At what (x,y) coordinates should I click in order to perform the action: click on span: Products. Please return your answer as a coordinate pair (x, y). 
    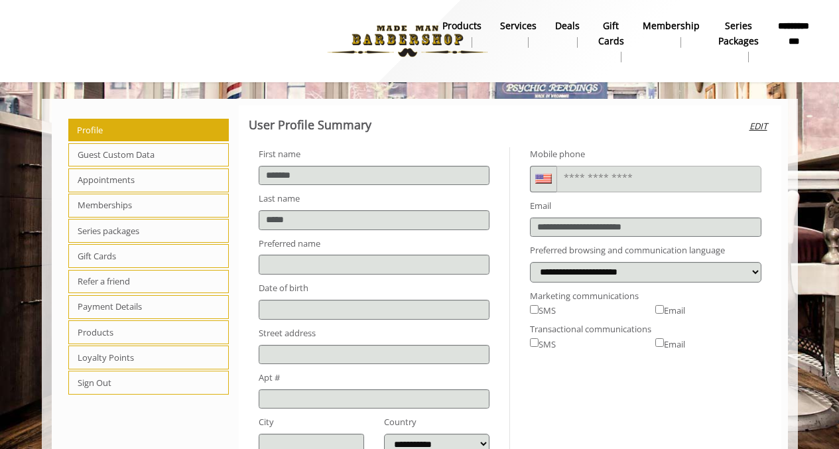
    Looking at the image, I should click on (149, 332).